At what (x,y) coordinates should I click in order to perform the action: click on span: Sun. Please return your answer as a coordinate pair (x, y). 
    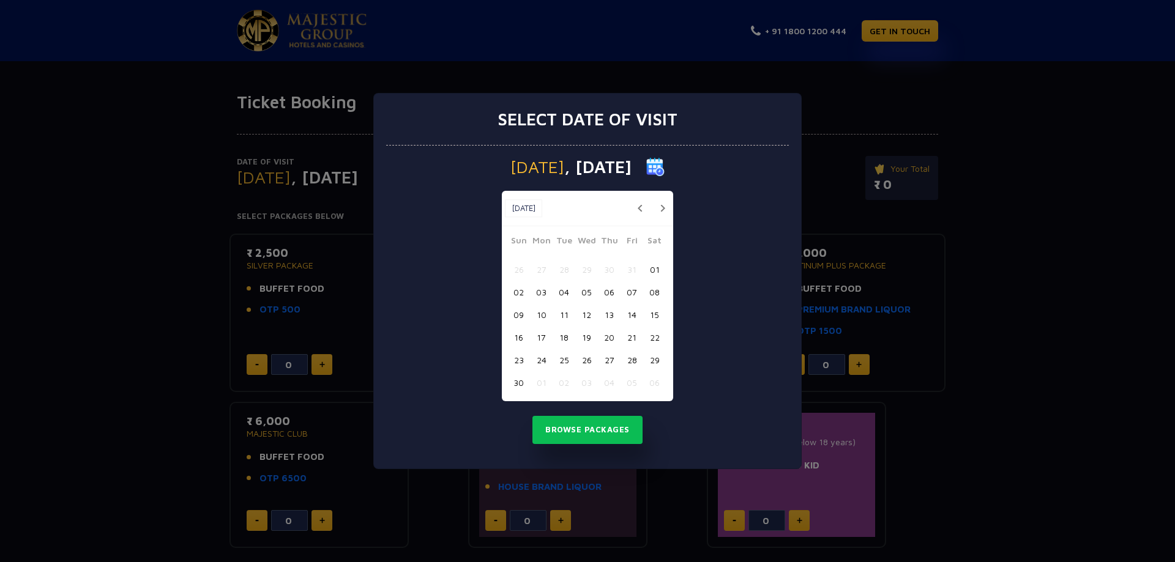
    Looking at the image, I should click on (518, 242).